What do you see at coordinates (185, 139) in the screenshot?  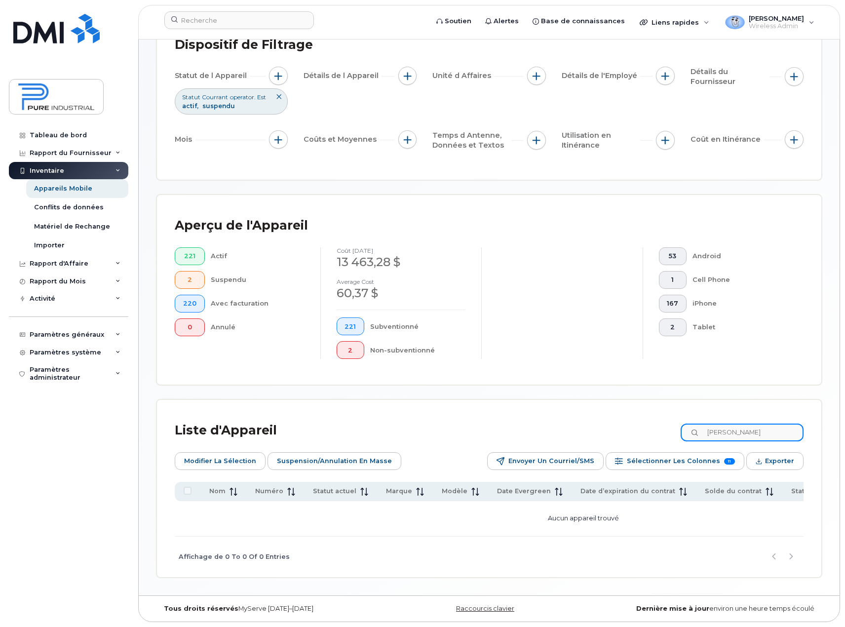 I see `span: Mois` at bounding box center [185, 139].